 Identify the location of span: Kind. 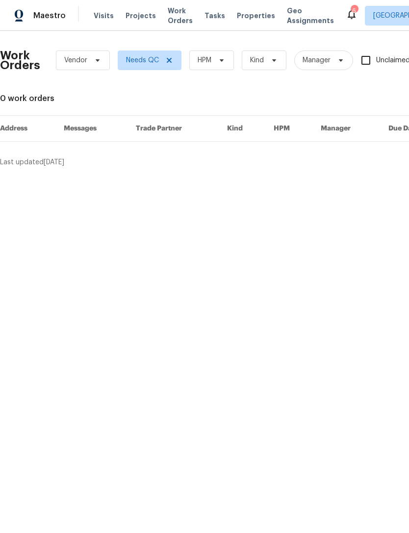
(257, 60).